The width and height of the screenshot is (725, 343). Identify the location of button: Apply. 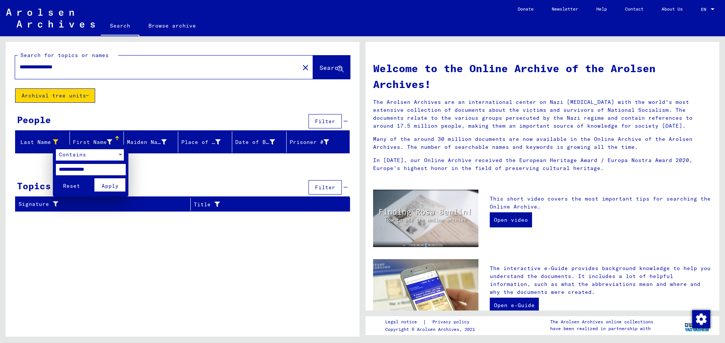
(110, 185).